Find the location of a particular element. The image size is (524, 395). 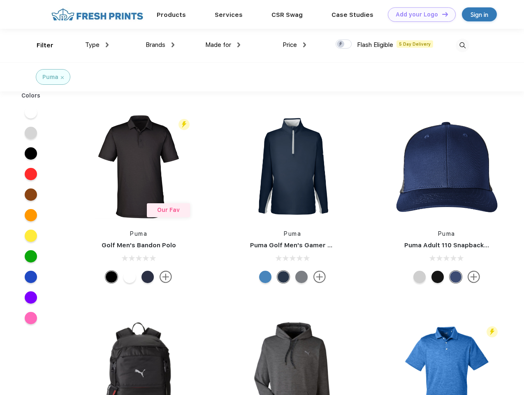

img: desktop_search.svg is located at coordinates (463, 45).